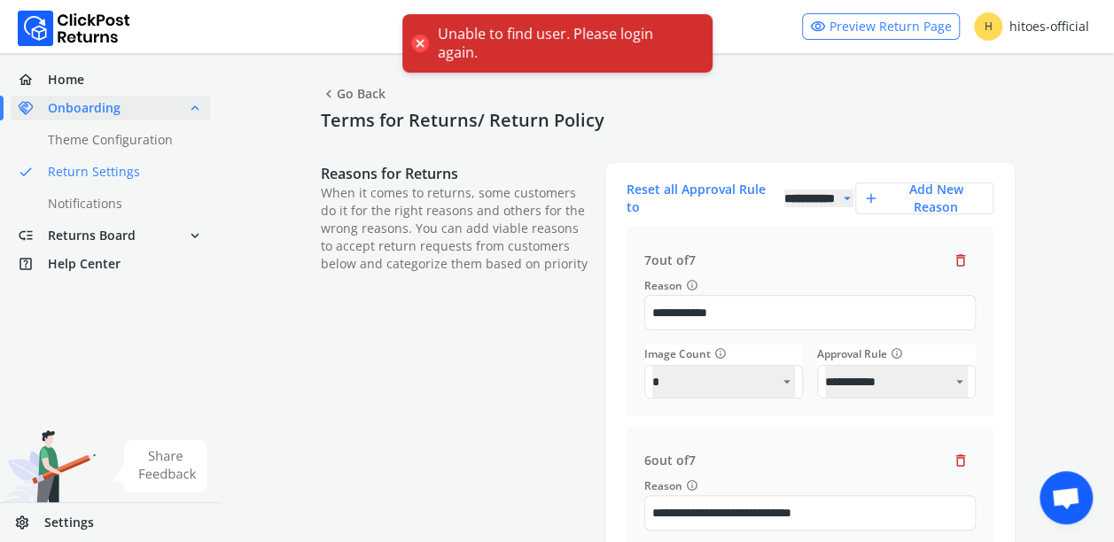  Describe the element at coordinates (329, 94) in the screenshot. I see `span: chevron_left` at that location.